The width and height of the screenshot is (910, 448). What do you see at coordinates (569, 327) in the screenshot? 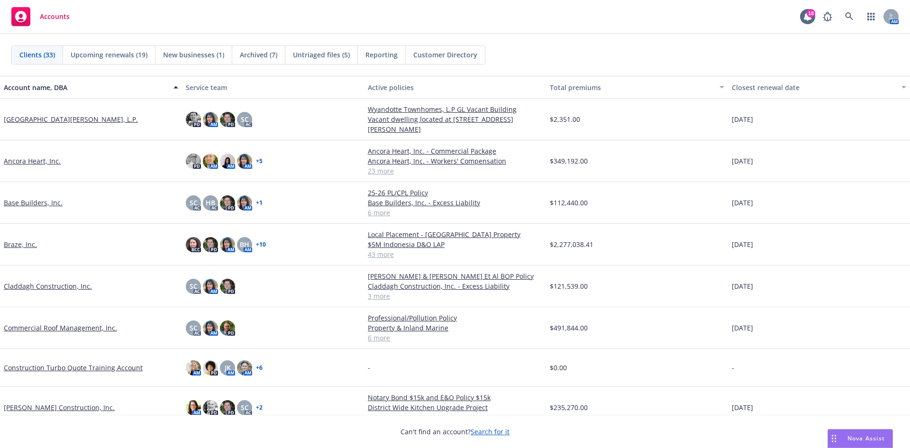
I see `span: $491,844.00` at bounding box center [569, 327].